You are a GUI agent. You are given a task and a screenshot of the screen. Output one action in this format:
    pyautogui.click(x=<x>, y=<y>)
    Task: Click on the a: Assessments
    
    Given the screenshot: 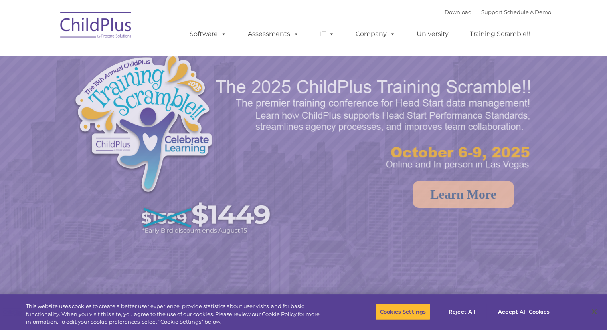 What is the action you would take?
    pyautogui.click(x=273, y=34)
    